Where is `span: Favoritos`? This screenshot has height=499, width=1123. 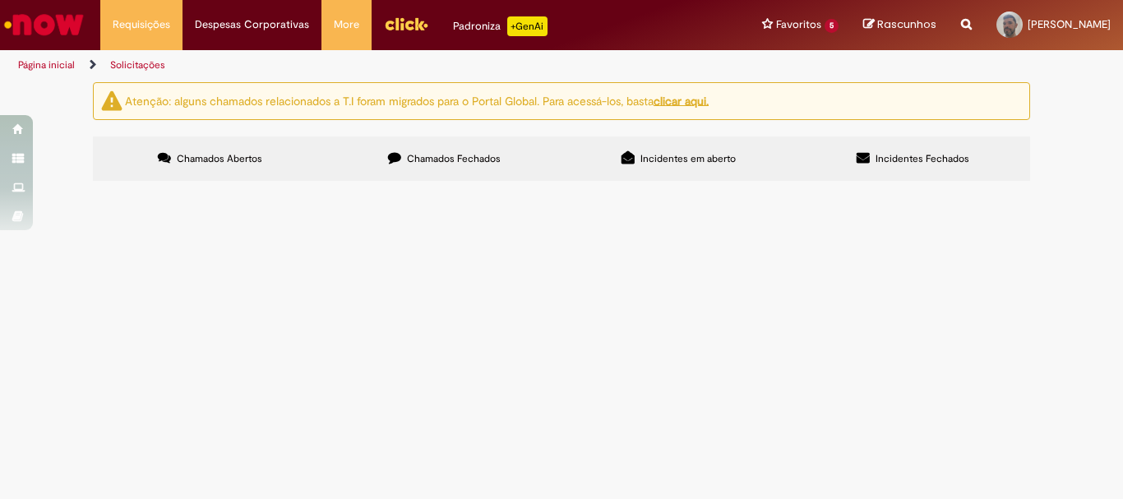 span: Favoritos is located at coordinates (798, 25).